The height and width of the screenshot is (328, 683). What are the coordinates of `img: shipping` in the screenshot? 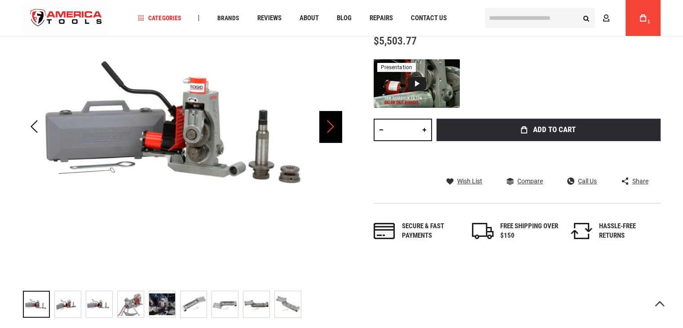 It's located at (482, 231).